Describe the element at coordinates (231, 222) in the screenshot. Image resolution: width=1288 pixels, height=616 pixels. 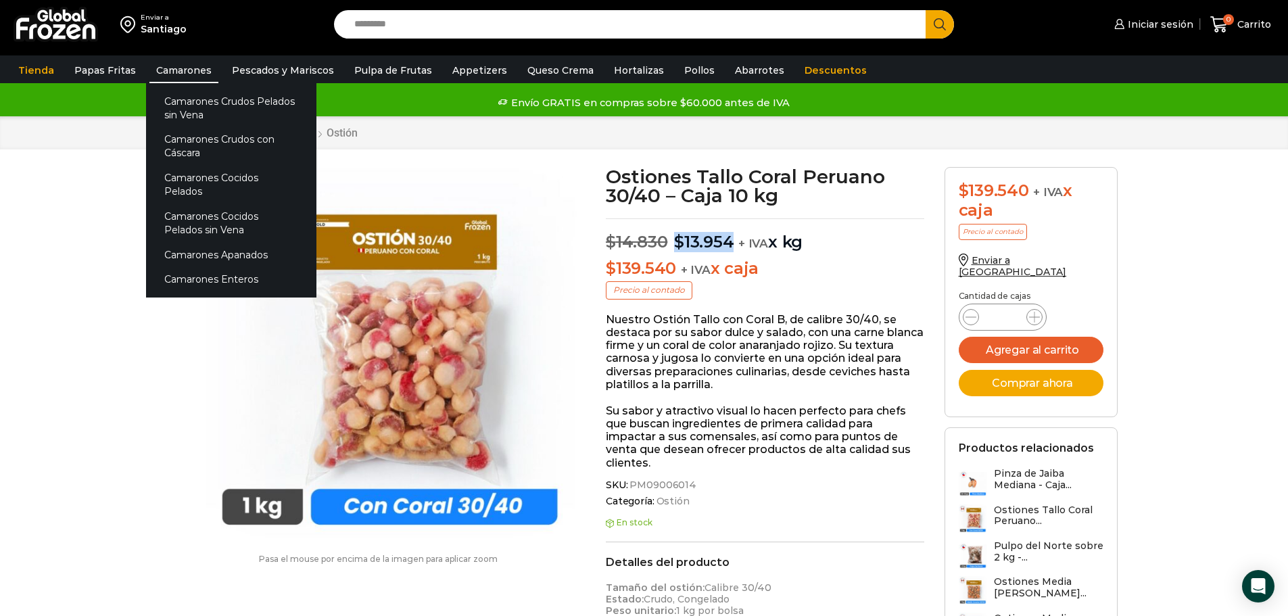
I see `a: Camarones Cocidos Pelados sin Vena` at that location.